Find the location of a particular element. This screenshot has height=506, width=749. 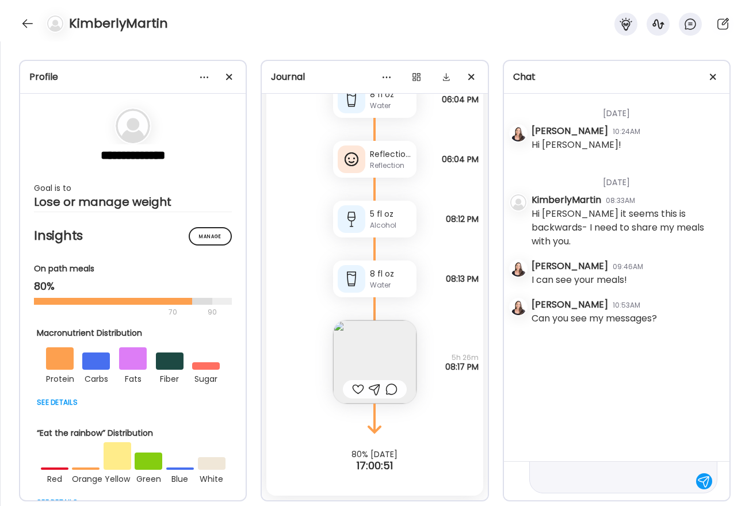

div: yellow is located at coordinates (117, 478).